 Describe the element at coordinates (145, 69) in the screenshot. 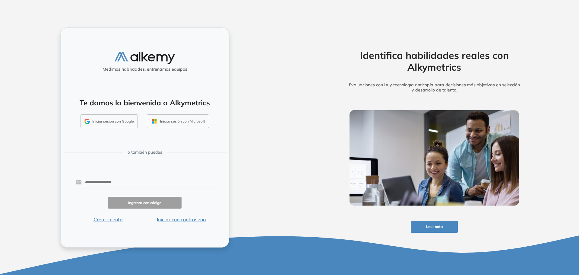

I see `h5: Medimos habilidades, entrenamos equipos` at that location.